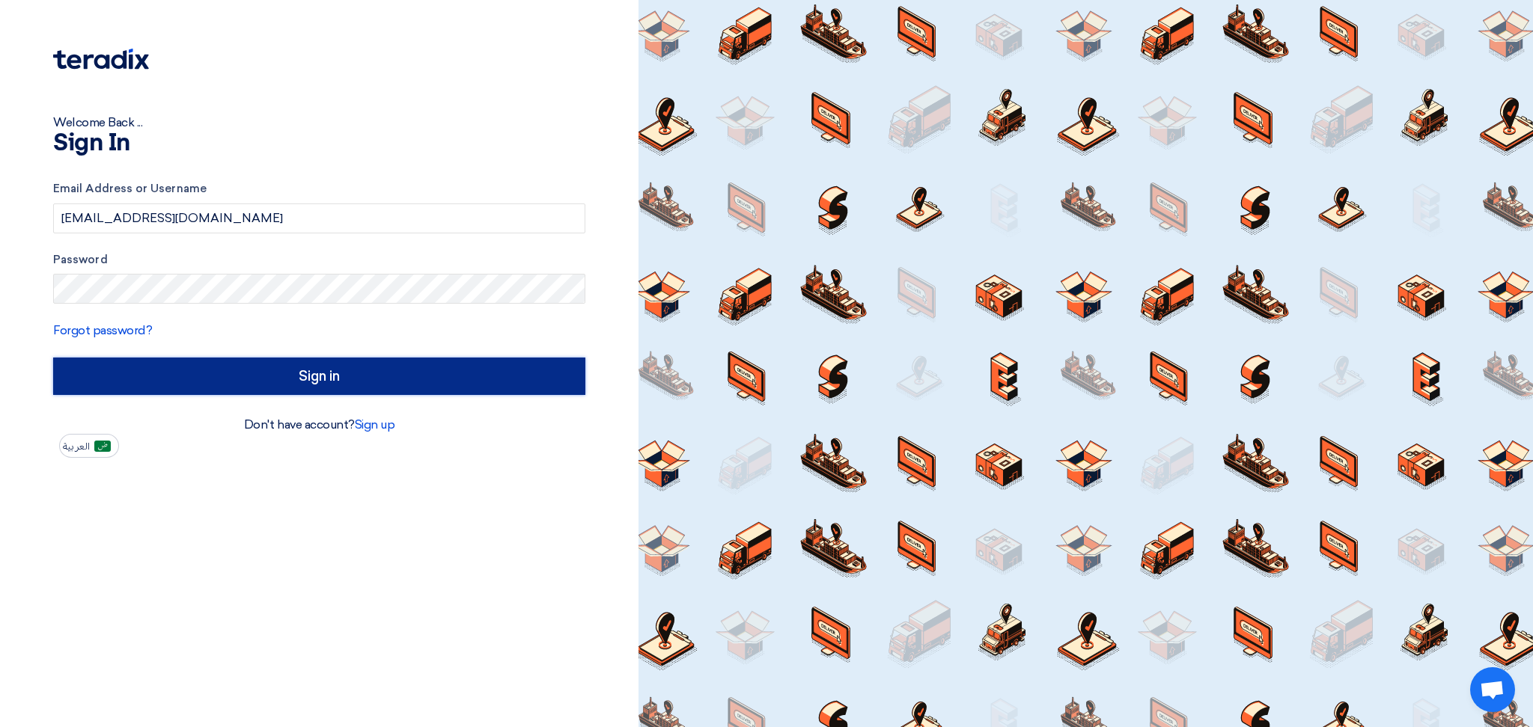  What do you see at coordinates (76, 447) in the screenshot?
I see `span: العربية` at bounding box center [76, 447].